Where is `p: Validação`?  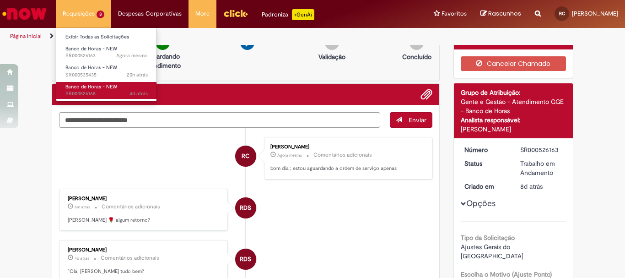 p: Validação is located at coordinates (332, 57).